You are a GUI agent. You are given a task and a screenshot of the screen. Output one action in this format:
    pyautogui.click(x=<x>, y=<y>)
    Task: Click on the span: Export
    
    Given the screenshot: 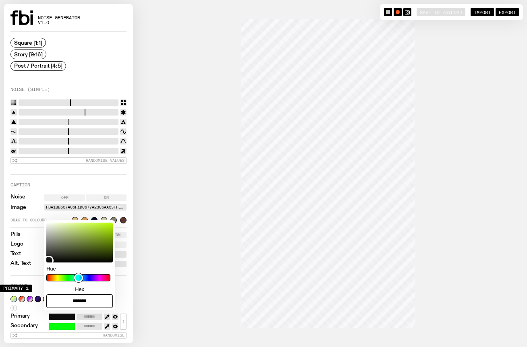 What is the action you would take?
    pyautogui.click(x=507, y=12)
    